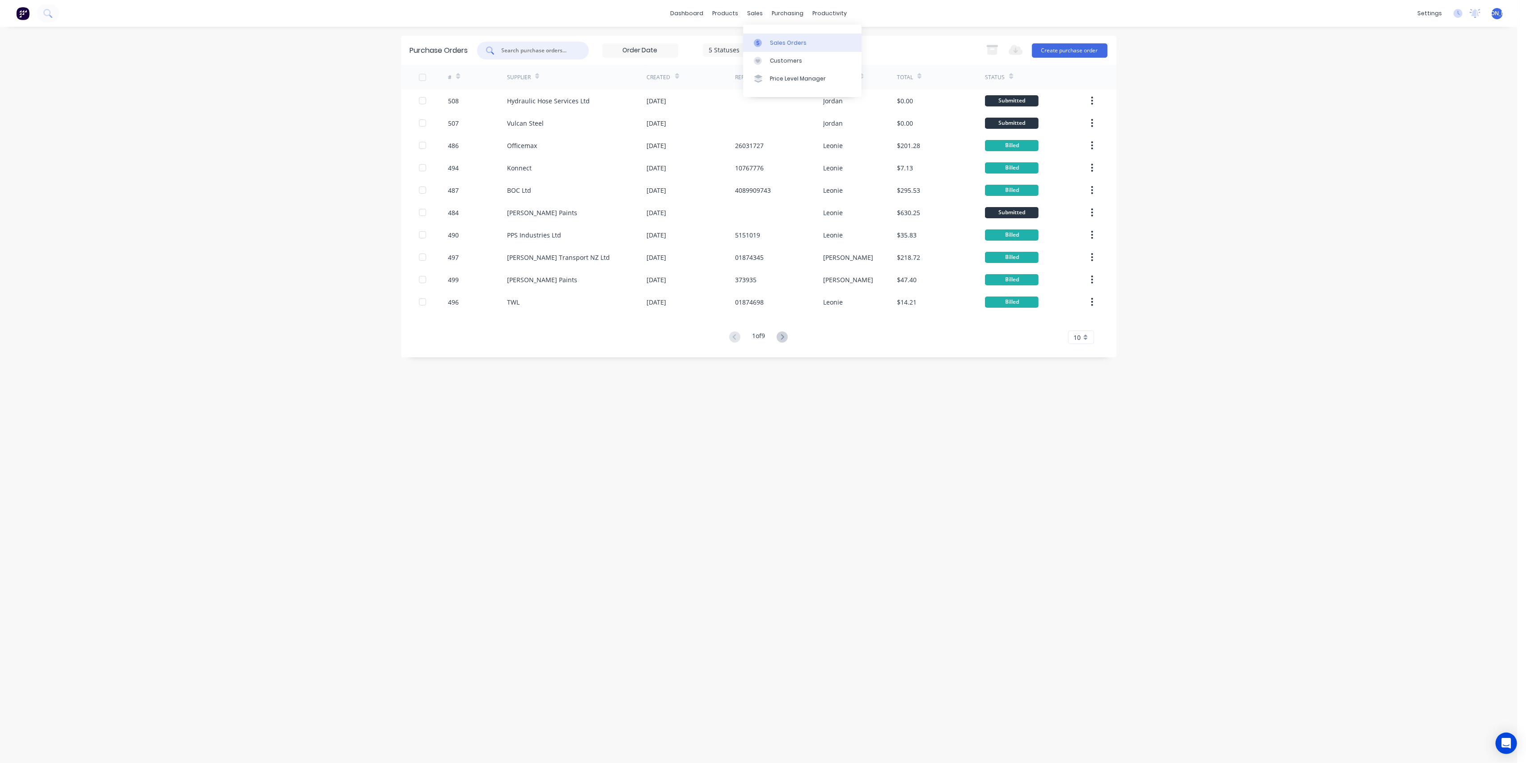 The image size is (1526, 763). I want to click on div: sales, so click(755, 13).